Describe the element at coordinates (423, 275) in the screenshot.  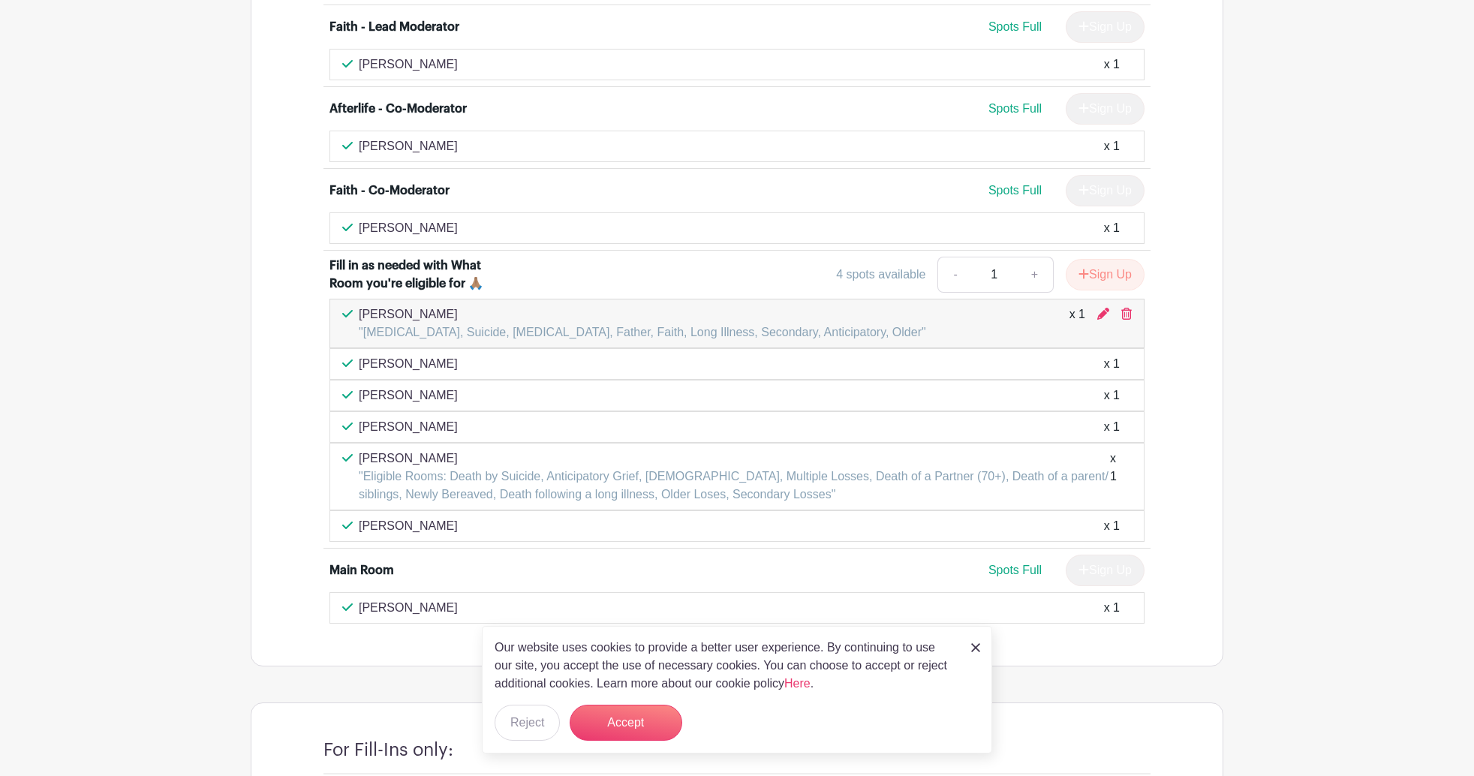
I see `div: Fill in as needed with What Room you're eligible for 🙏🏽` at that location.